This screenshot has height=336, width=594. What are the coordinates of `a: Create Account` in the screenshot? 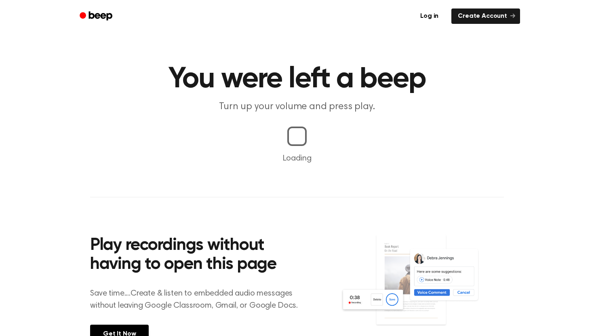 It's located at (486, 16).